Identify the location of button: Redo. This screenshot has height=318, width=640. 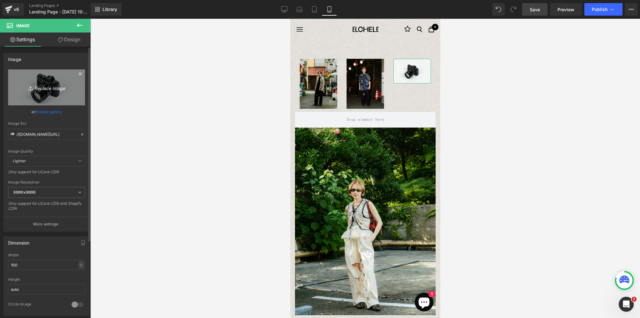
(514, 9).